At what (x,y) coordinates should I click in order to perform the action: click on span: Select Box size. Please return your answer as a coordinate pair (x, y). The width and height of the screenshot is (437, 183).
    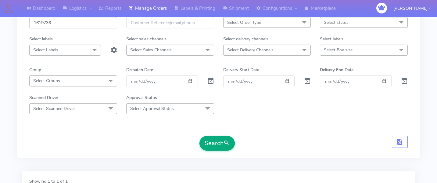
    Looking at the image, I should click on (338, 50).